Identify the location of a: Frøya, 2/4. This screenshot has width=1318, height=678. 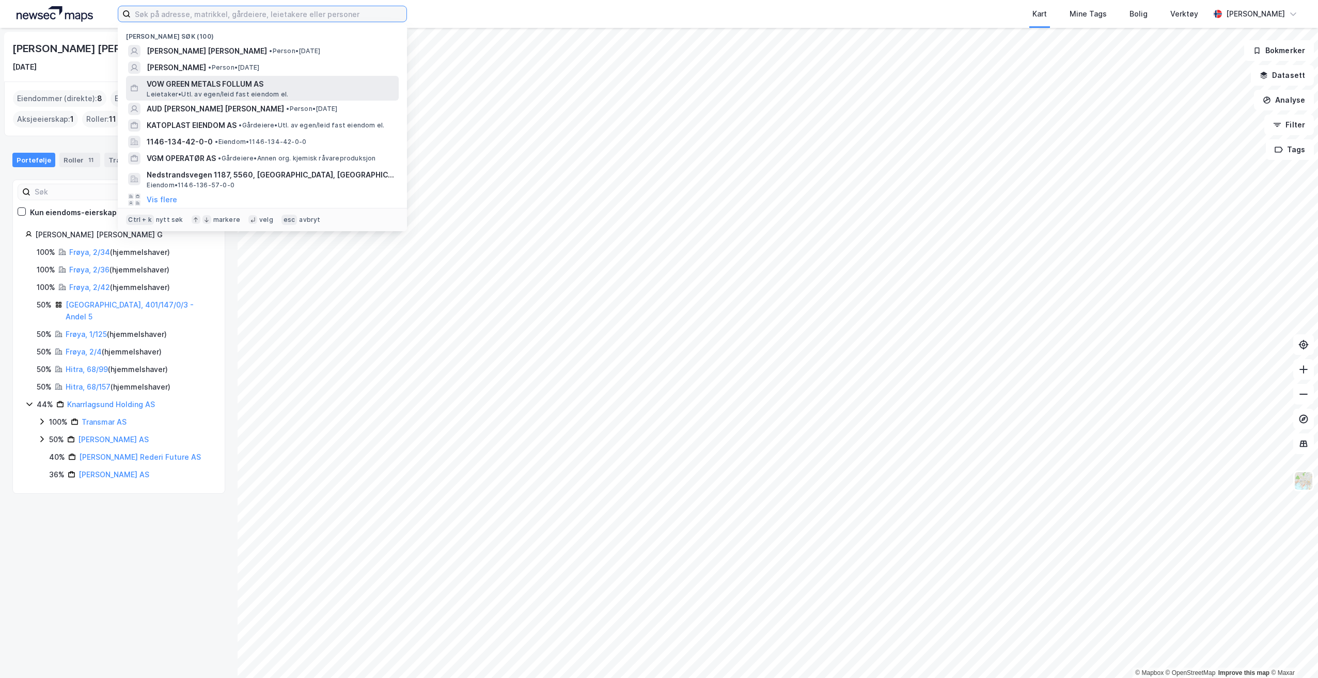
(84, 352).